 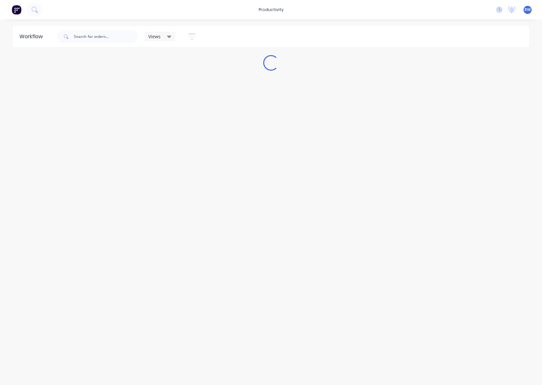 I want to click on span: RW, so click(x=528, y=10).